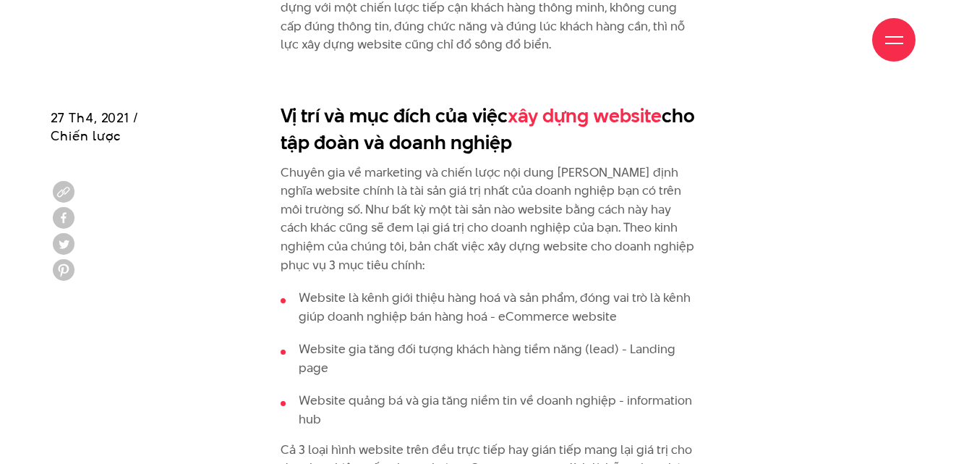 The image size is (977, 464). Describe the element at coordinates (95, 127) in the screenshot. I see `span: 27 Th4, 2021 / Chiến lược` at that location.